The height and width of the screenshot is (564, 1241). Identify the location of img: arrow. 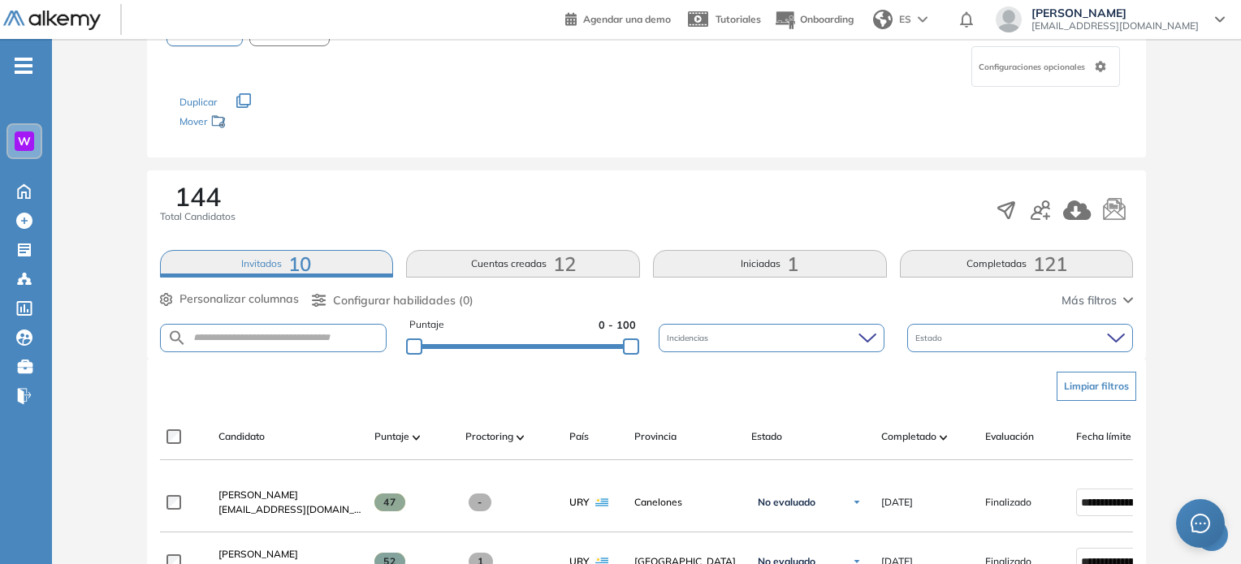
(922, 19).